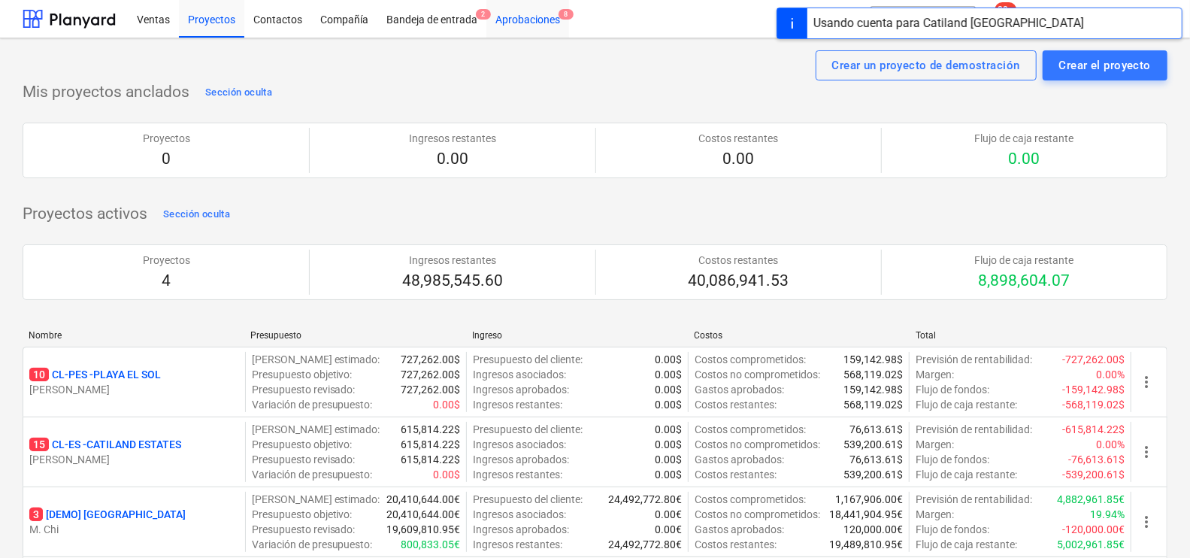  What do you see at coordinates (1093, 529) in the screenshot?
I see `p: -120,000.00€` at bounding box center [1093, 529].